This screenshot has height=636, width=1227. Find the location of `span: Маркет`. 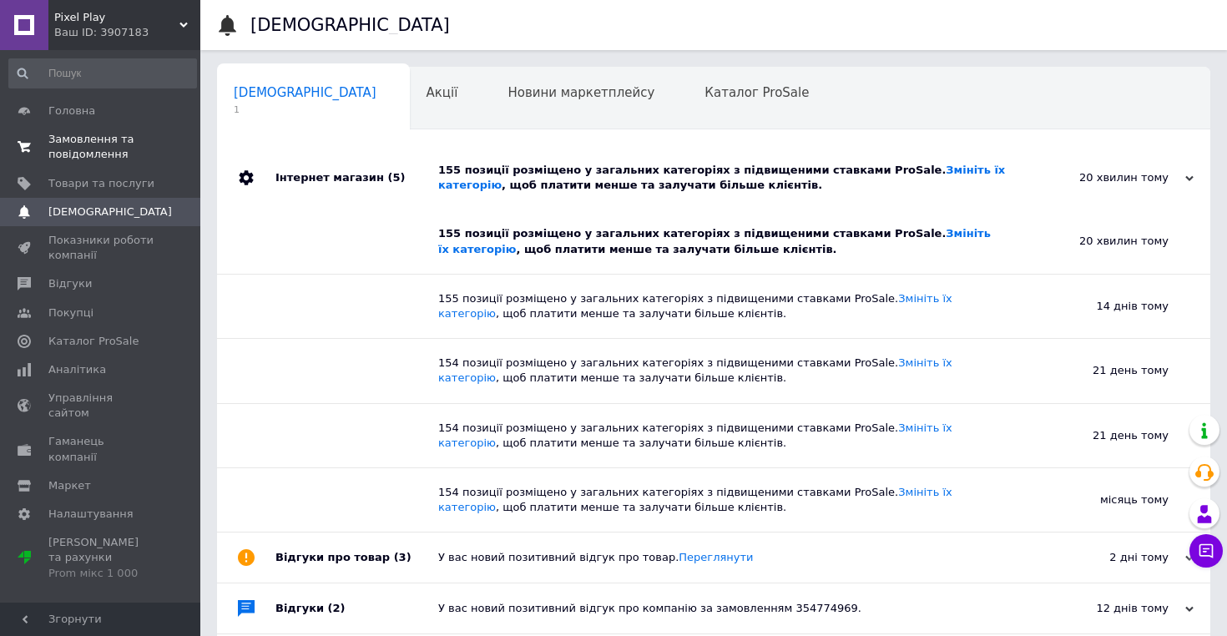

span: Маркет is located at coordinates (69, 486).